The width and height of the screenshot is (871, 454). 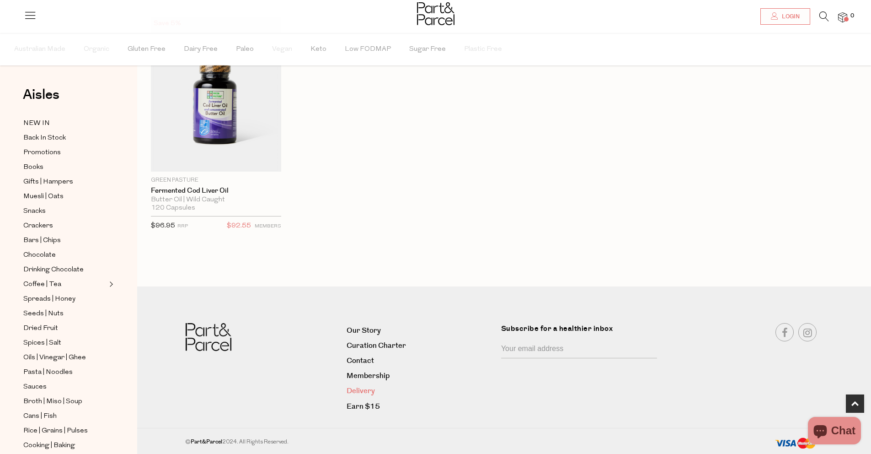 I want to click on span: Drinking Chocolate, so click(x=54, y=270).